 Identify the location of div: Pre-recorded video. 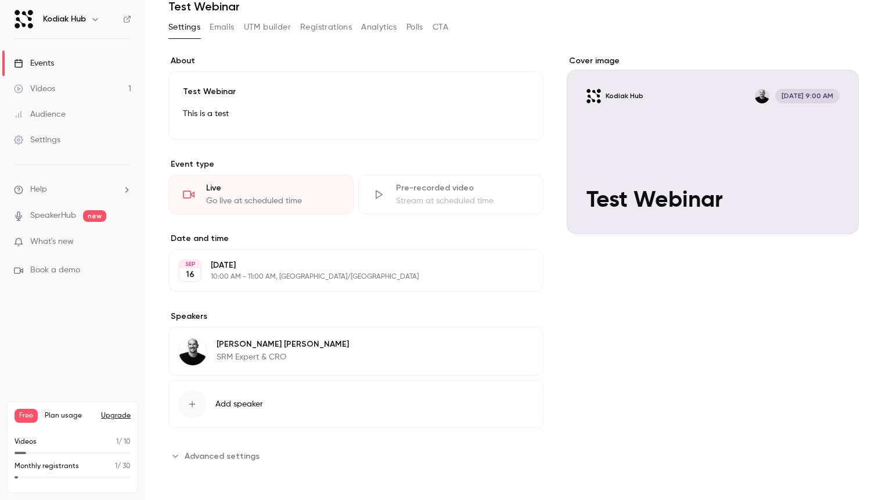
(462, 188).